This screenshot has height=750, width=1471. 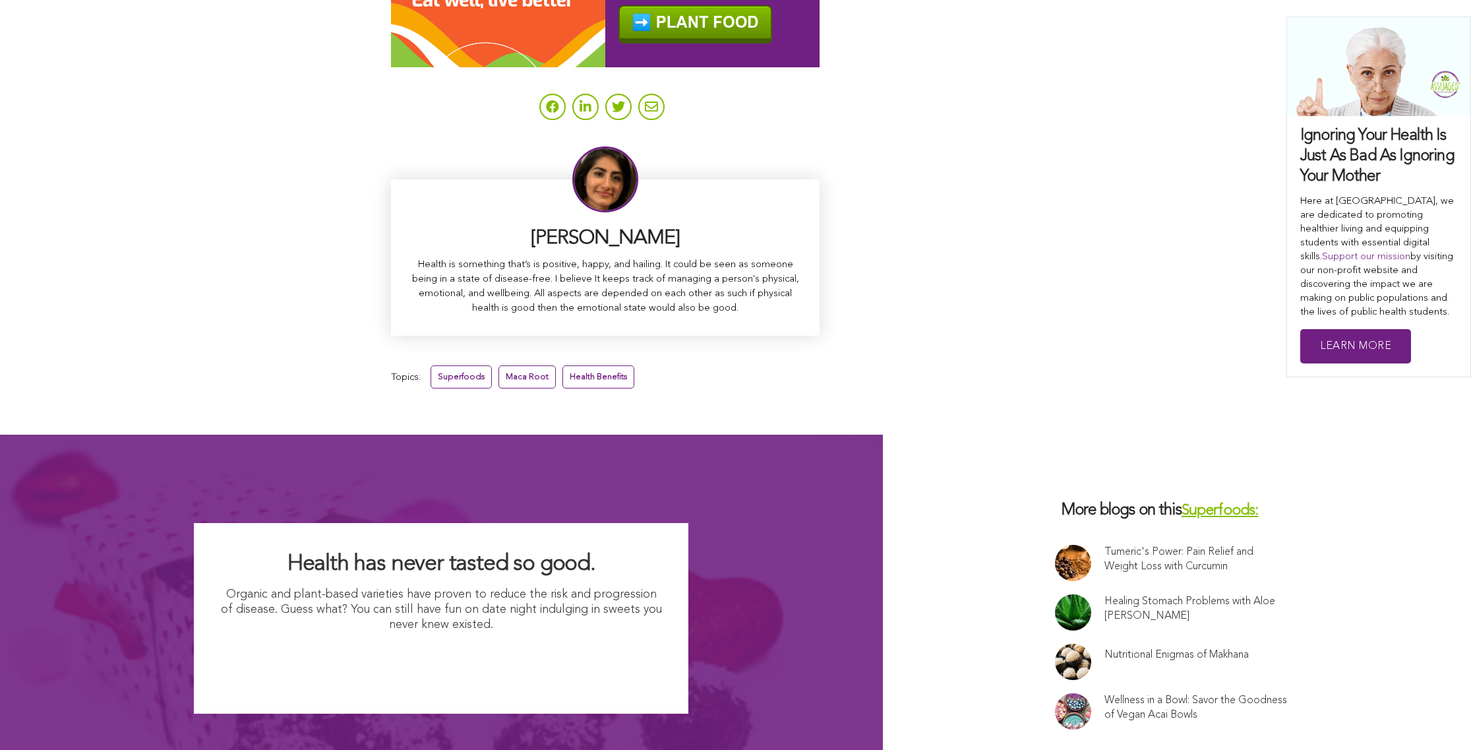 What do you see at coordinates (527, 376) in the screenshot?
I see `a: Maca Root` at bounding box center [527, 376].